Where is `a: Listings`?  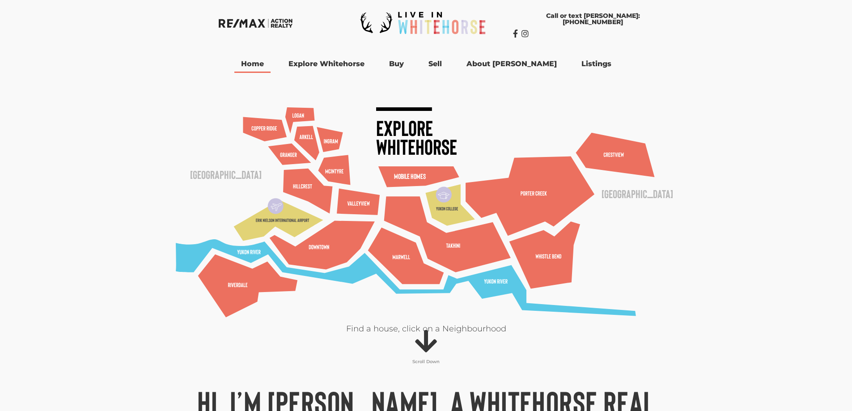
a: Listings is located at coordinates (596, 64).